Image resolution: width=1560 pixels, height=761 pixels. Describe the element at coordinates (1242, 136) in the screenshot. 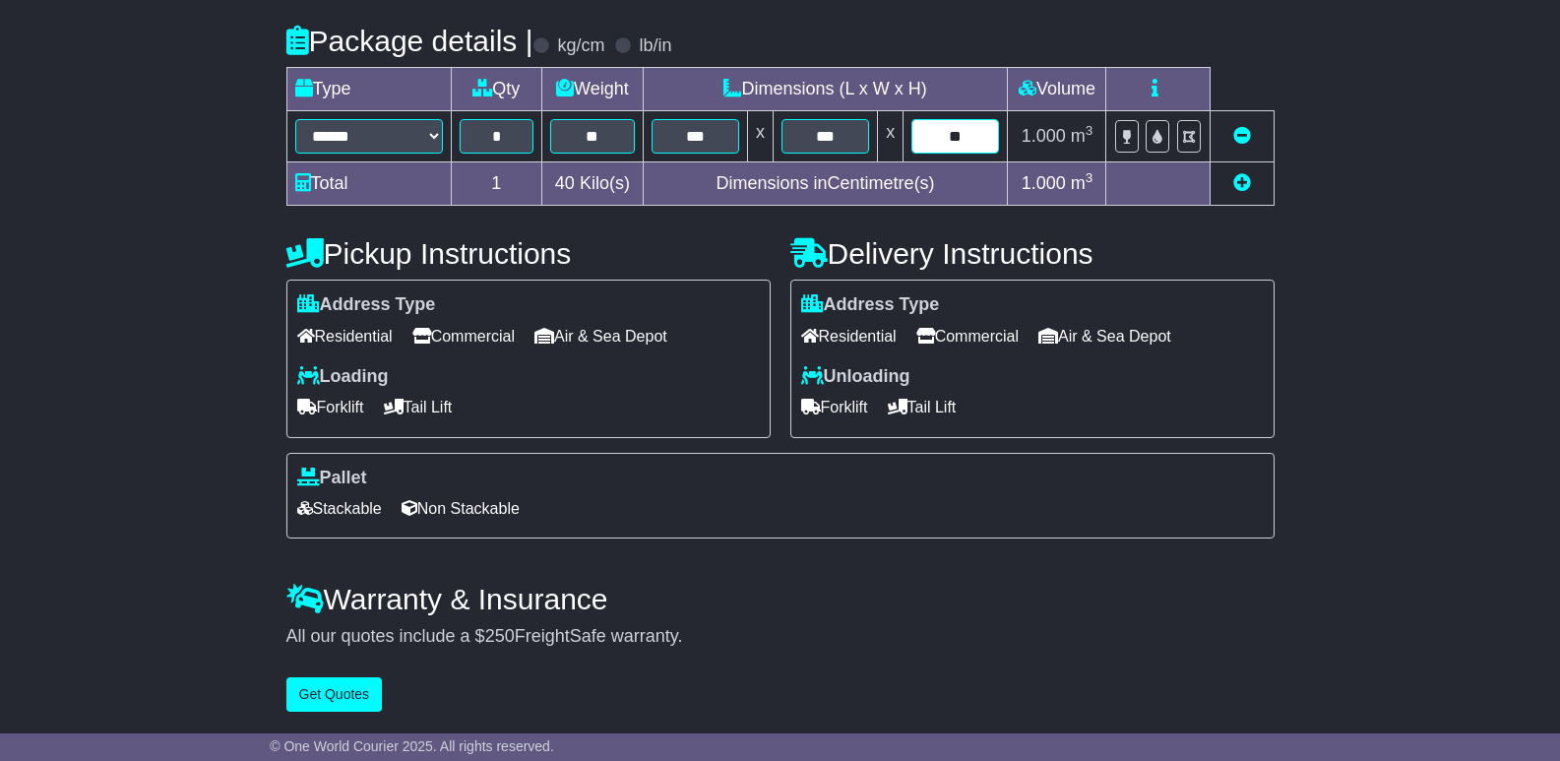

I see `a: Remove this item` at that location.